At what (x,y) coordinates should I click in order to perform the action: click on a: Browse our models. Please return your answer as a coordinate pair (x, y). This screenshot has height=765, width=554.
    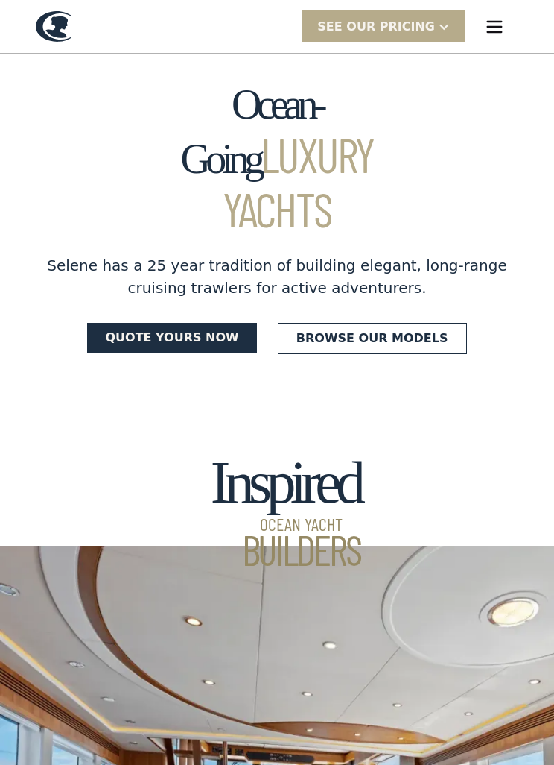
    Looking at the image, I should click on (373, 338).